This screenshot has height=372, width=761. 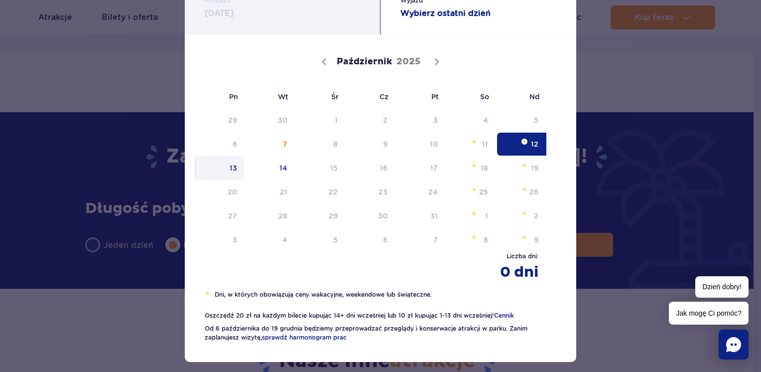 I want to click on span: Listopad 5, 2025, so click(x=320, y=240).